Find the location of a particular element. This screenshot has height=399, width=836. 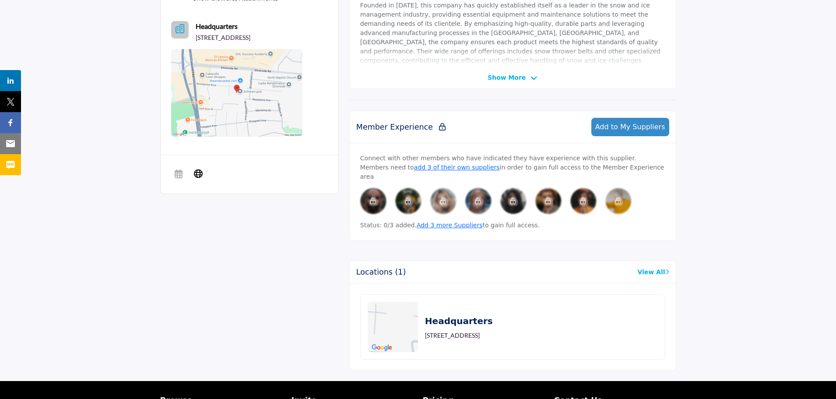

span: Show More is located at coordinates (506, 77).